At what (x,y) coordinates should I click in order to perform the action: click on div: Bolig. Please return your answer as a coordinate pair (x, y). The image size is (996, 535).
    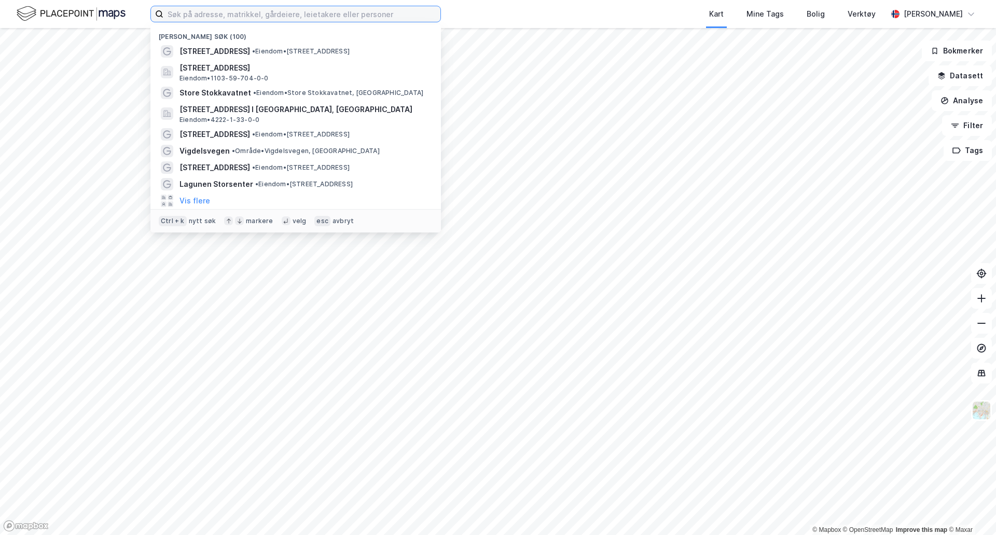
    Looking at the image, I should click on (815, 14).